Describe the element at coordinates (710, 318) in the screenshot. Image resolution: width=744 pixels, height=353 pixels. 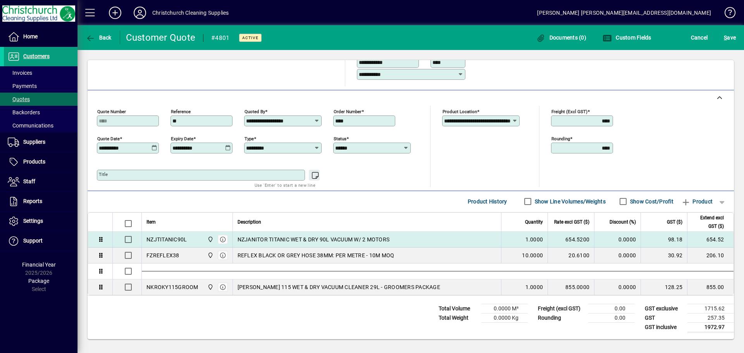
I see `td: 257.35` at that location.